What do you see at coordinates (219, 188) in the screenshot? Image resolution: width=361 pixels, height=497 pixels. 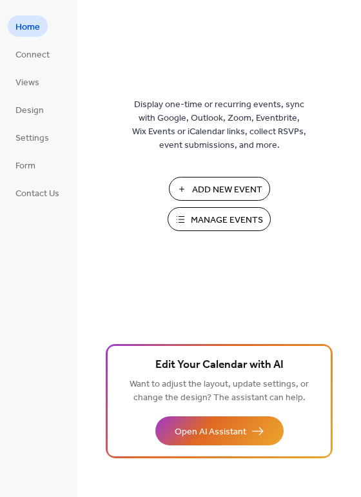 I see `button: Add New Event` at bounding box center [219, 188].